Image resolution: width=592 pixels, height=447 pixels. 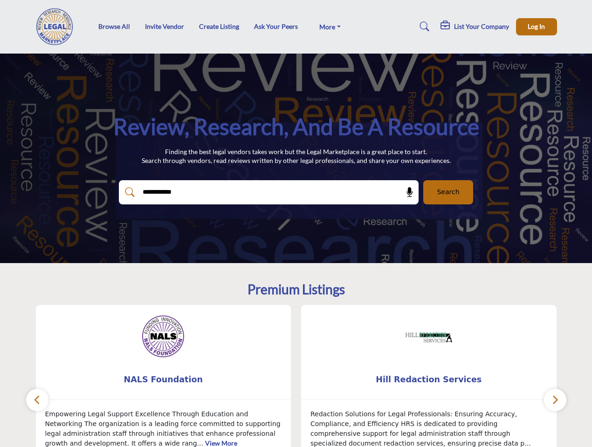 What do you see at coordinates (423, 27) in the screenshot?
I see `a: Search` at bounding box center [423, 27].